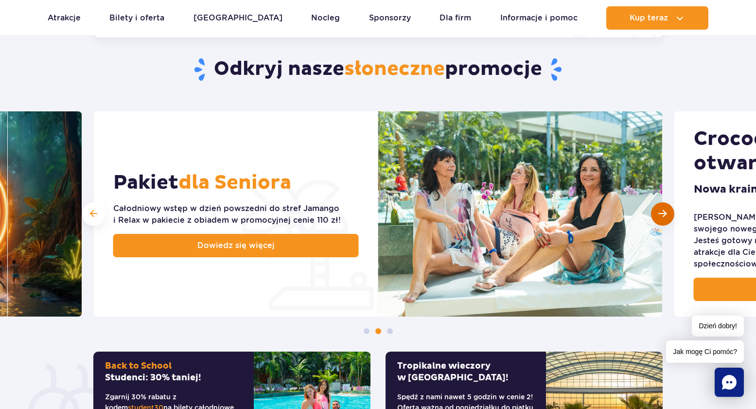  Describe the element at coordinates (174, 372) in the screenshot. I see `h2: Studenci: 30% taniej!` at that location.